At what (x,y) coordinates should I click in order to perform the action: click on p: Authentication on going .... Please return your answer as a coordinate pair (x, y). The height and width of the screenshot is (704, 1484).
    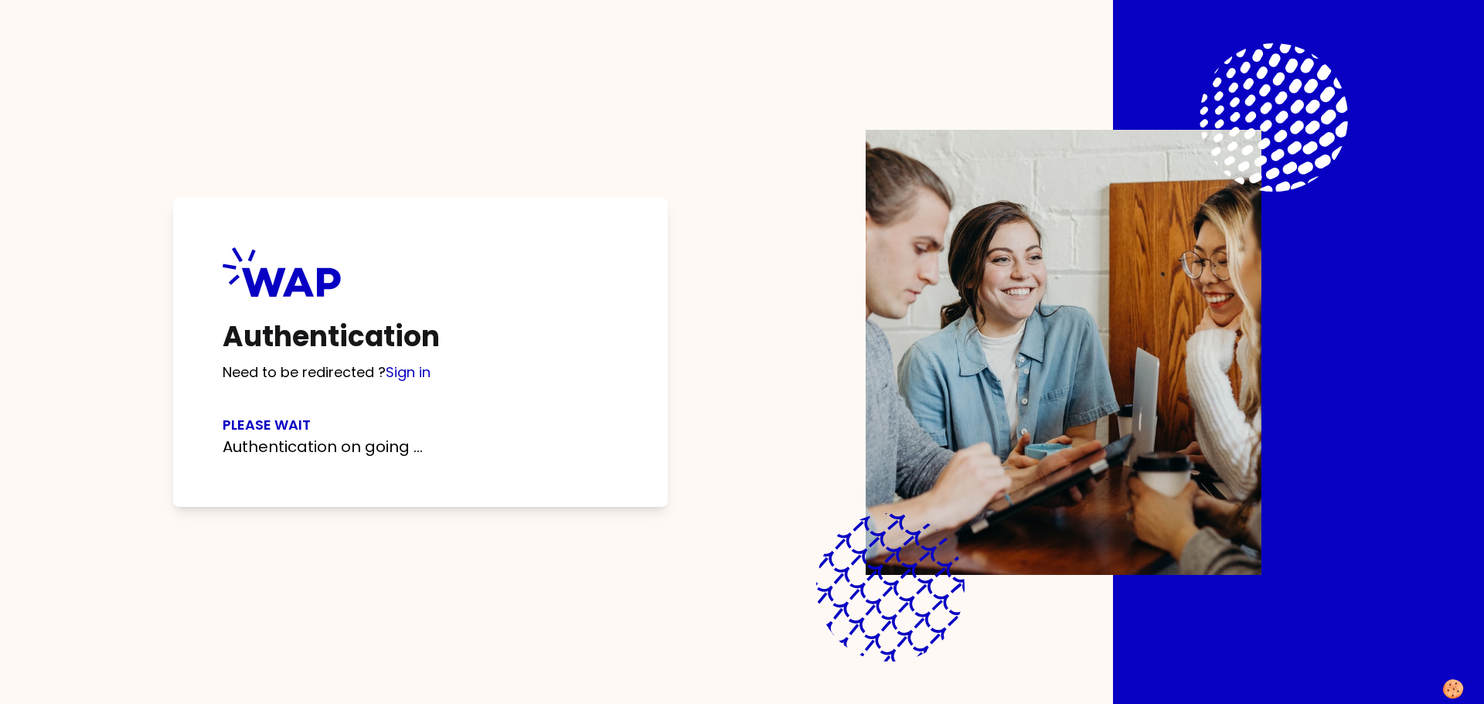
    Looking at the image, I should click on (420, 447).